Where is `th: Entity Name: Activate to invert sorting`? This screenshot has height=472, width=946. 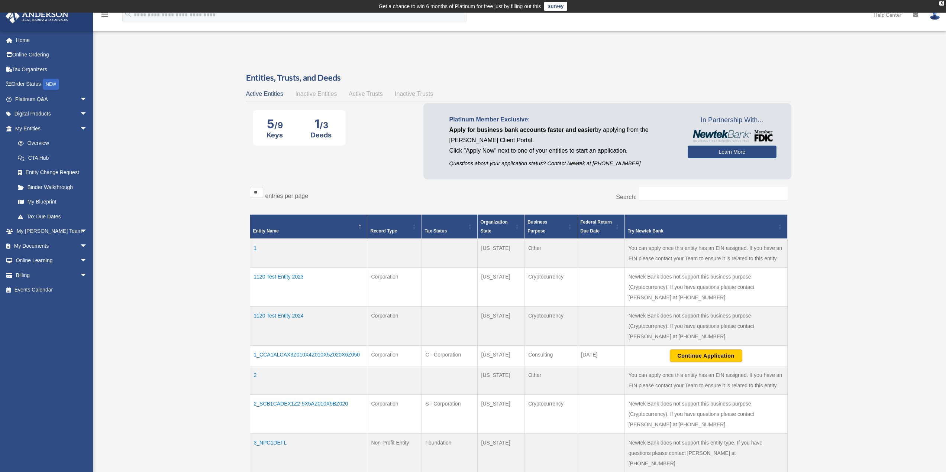 th: Entity Name: Activate to invert sorting is located at coordinates (309, 227).